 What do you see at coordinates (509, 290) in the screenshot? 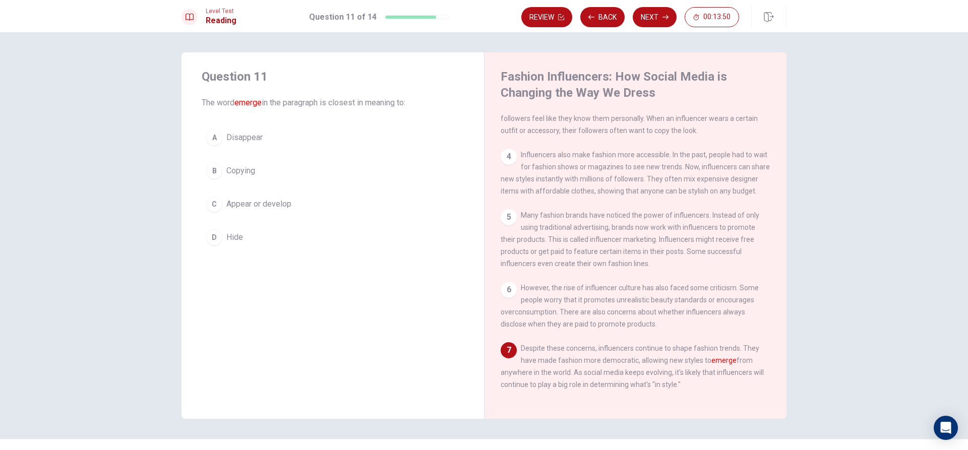
I see `div: 6` at bounding box center [509, 290].